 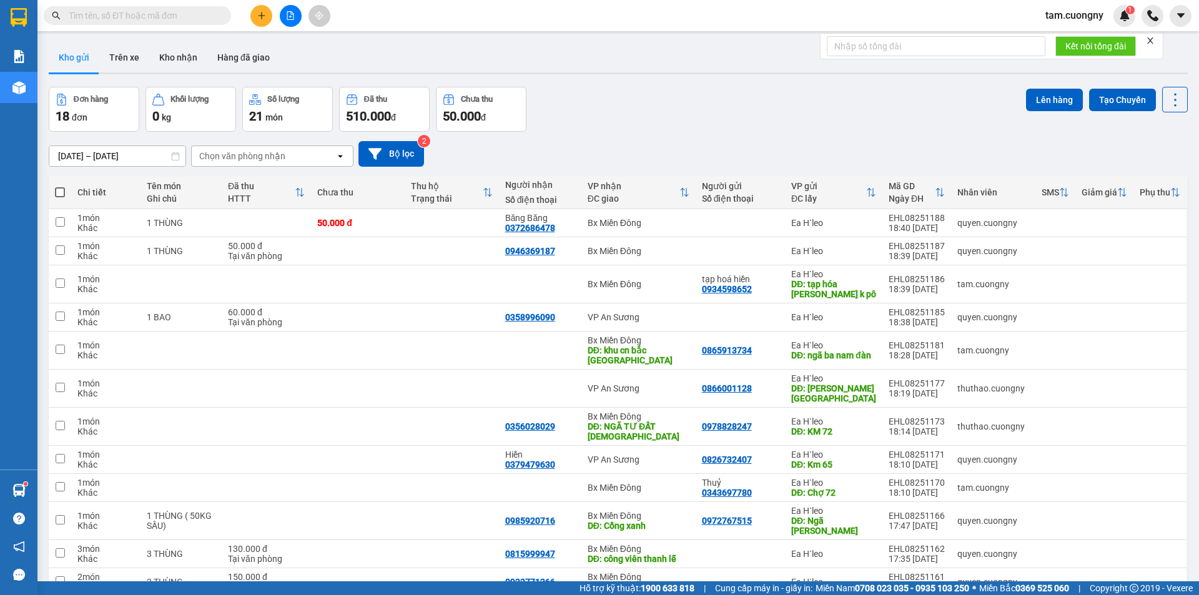 I want to click on div: tam.cuongny, so click(x=993, y=488).